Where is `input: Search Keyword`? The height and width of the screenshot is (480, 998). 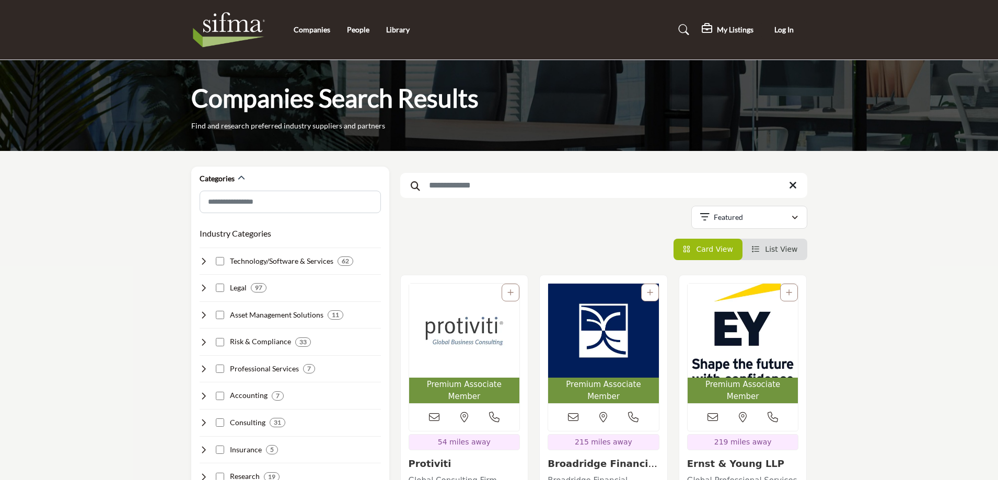
input: Search Keyword is located at coordinates (604, 186).